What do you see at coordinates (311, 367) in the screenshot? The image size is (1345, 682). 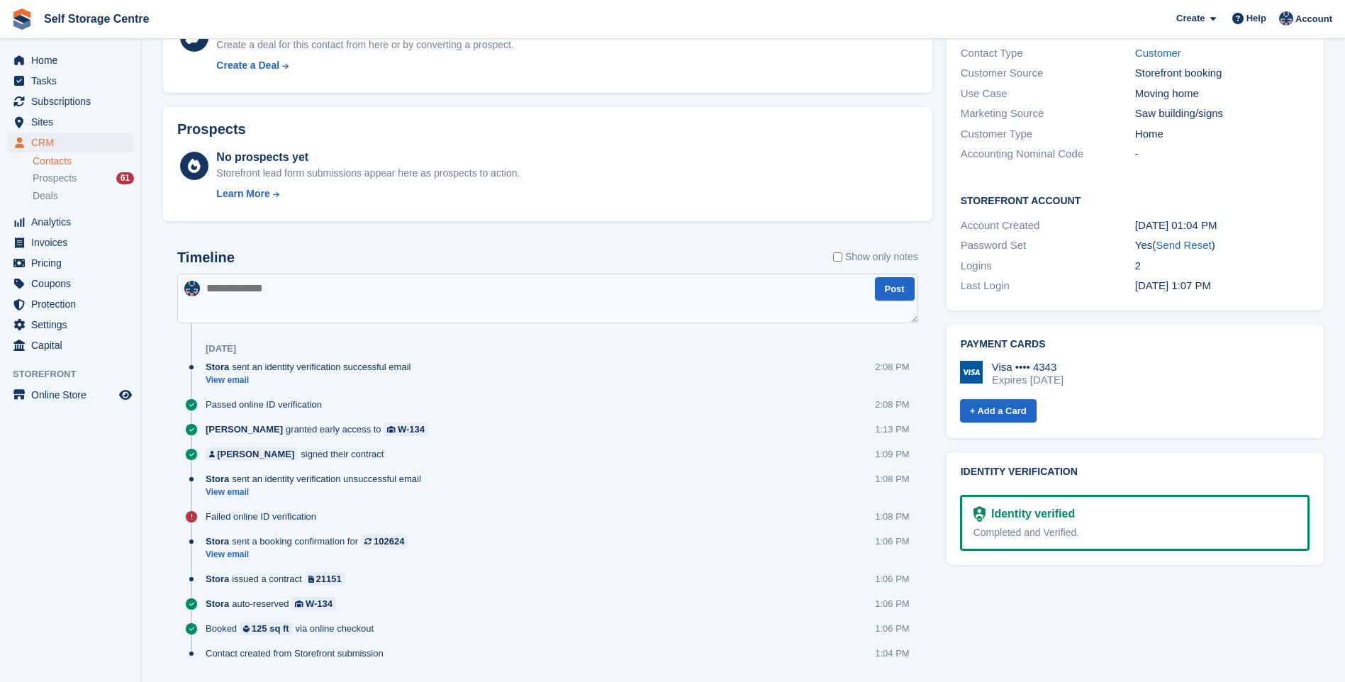 I see `div: sent an identity verification successful email` at bounding box center [311, 367].